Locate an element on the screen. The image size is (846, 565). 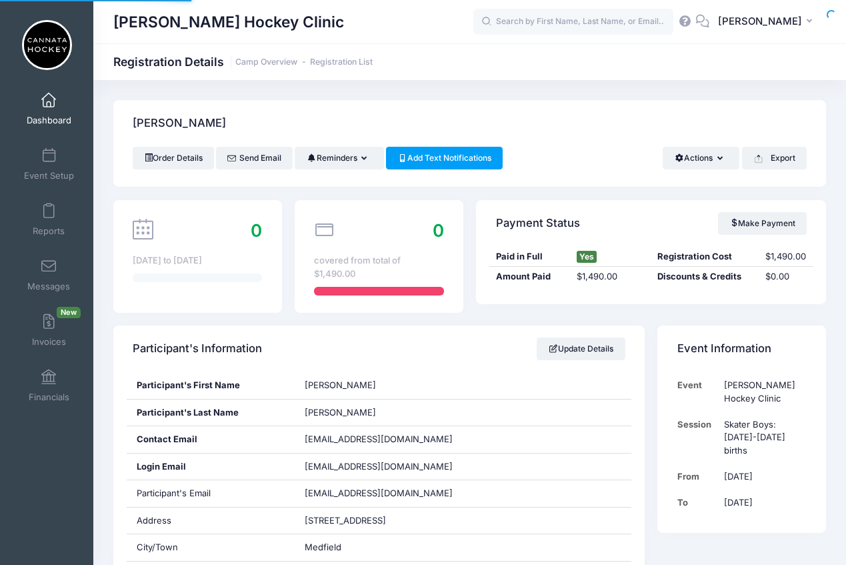
span: Dashboard is located at coordinates (49, 120).